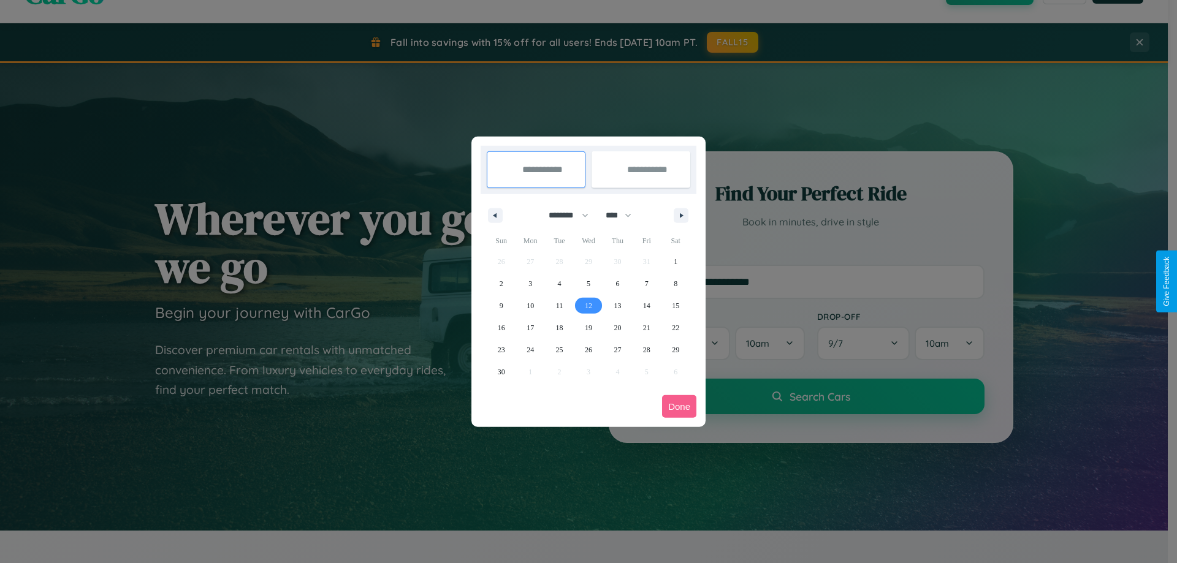  Describe the element at coordinates (530, 306) in the screenshot. I see `button: 10` at that location.